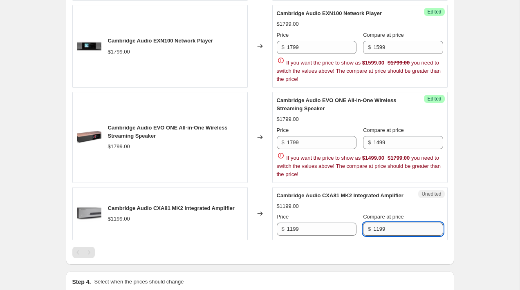  I want to click on img: Untitleddesign_34_80x.png, so click(89, 214).